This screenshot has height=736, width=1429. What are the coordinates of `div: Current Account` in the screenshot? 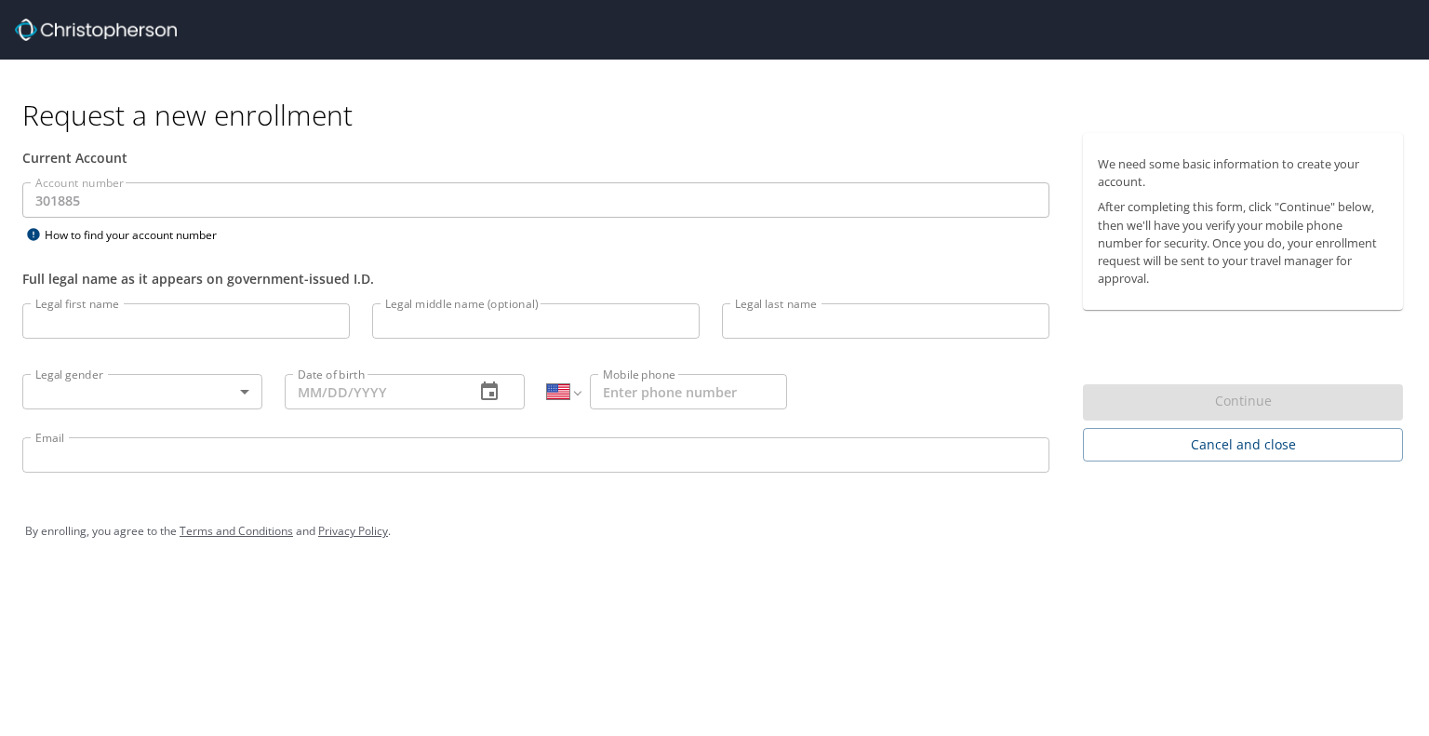 It's located at (536, 157).